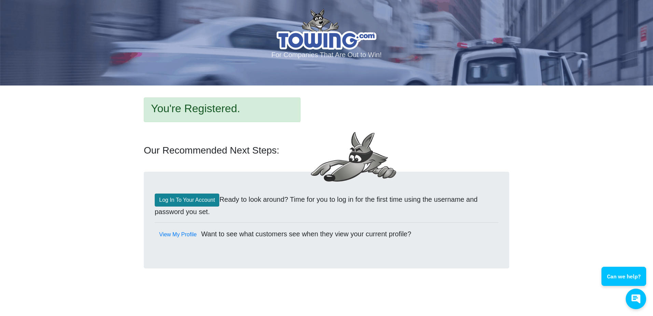 This screenshot has width=653, height=316. Describe the element at coordinates (27, 28) in the screenshot. I see `button: Can we help?` at that location.